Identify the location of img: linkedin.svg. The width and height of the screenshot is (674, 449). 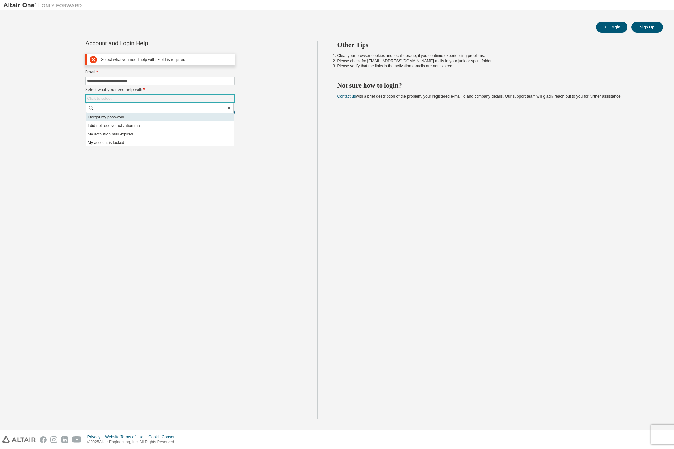
(65, 440).